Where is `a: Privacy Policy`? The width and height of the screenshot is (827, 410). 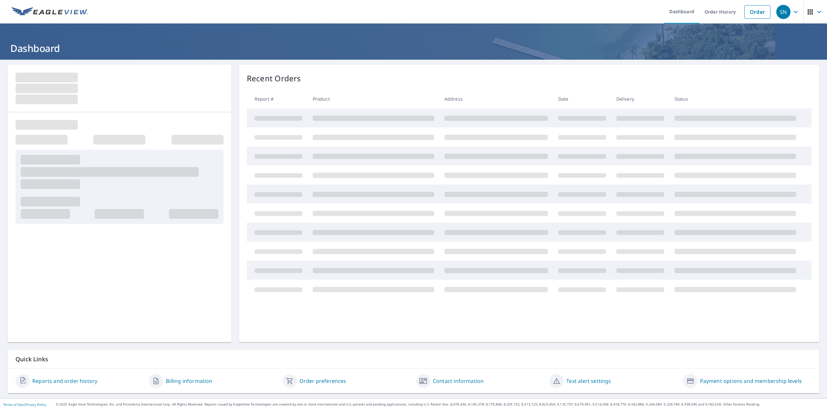 a: Privacy Policy is located at coordinates (36, 405).